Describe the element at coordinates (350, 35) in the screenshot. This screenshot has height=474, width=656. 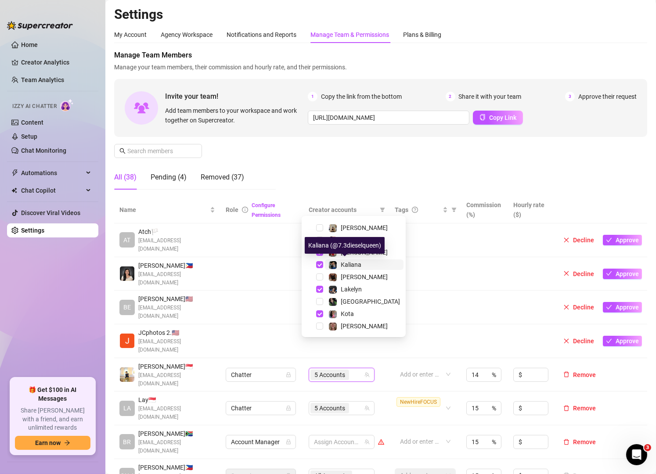
I see `div: Manage Team & Permissions` at that location.